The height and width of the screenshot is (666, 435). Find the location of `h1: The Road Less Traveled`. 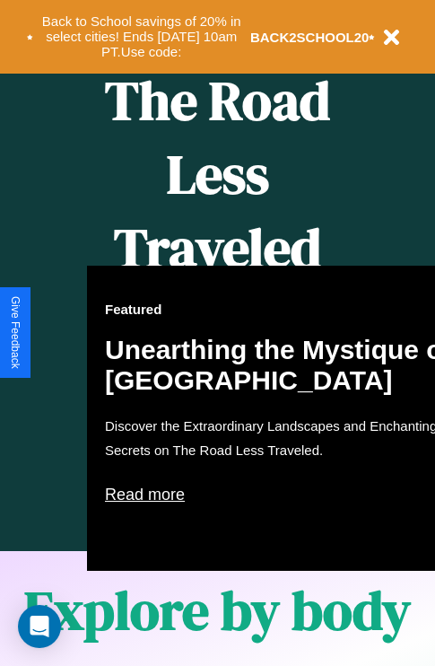

h1: The Road Less Traveled is located at coordinates (217, 174).